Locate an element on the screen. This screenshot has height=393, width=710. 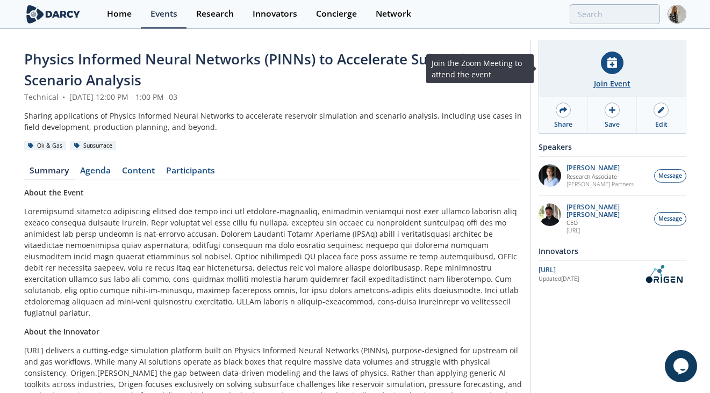
span: Physics Informed Neural Networks (PINNs) to Accelerate Subsurface Scenario Analysis is located at coordinates (255, 69).